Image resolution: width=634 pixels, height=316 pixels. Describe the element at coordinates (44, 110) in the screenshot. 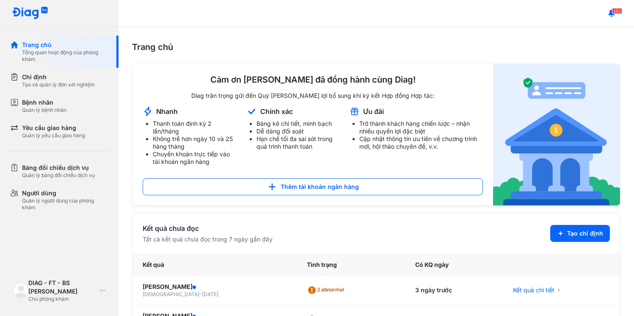

I see `div: Quản lý bệnh nhân` at that location.